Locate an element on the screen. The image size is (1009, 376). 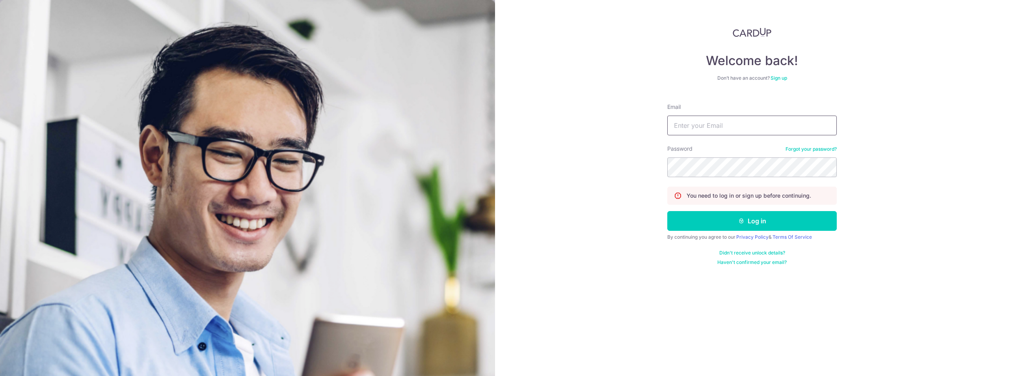
div: Don’t have an account? is located at coordinates (752, 78).